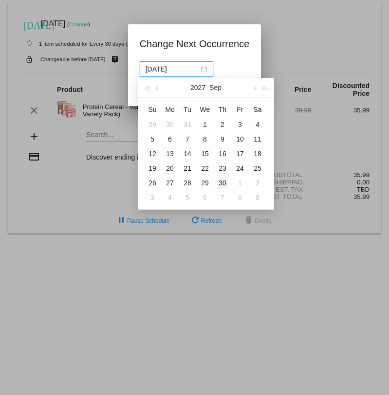 The width and height of the screenshot is (389, 395). I want to click on td: 9/23/2027, so click(222, 168).